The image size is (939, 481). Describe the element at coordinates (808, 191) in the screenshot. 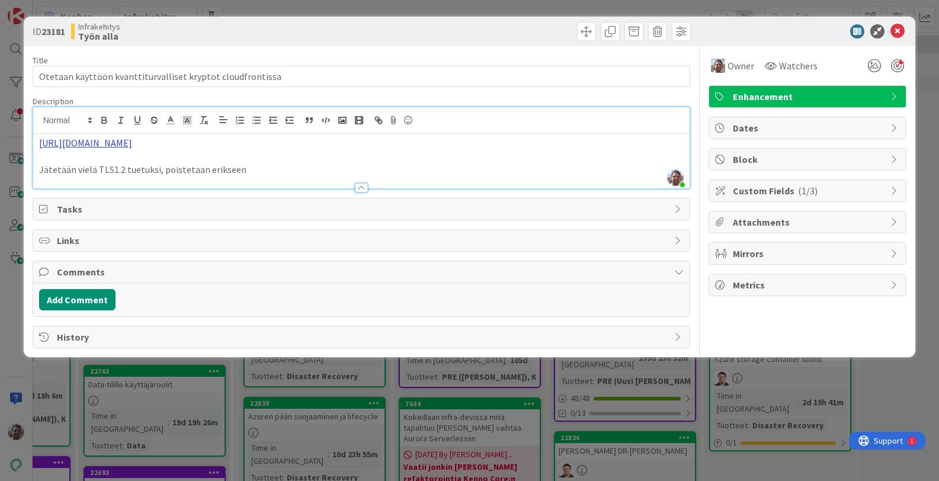

I see `span: ( 1/3 )` at that location.